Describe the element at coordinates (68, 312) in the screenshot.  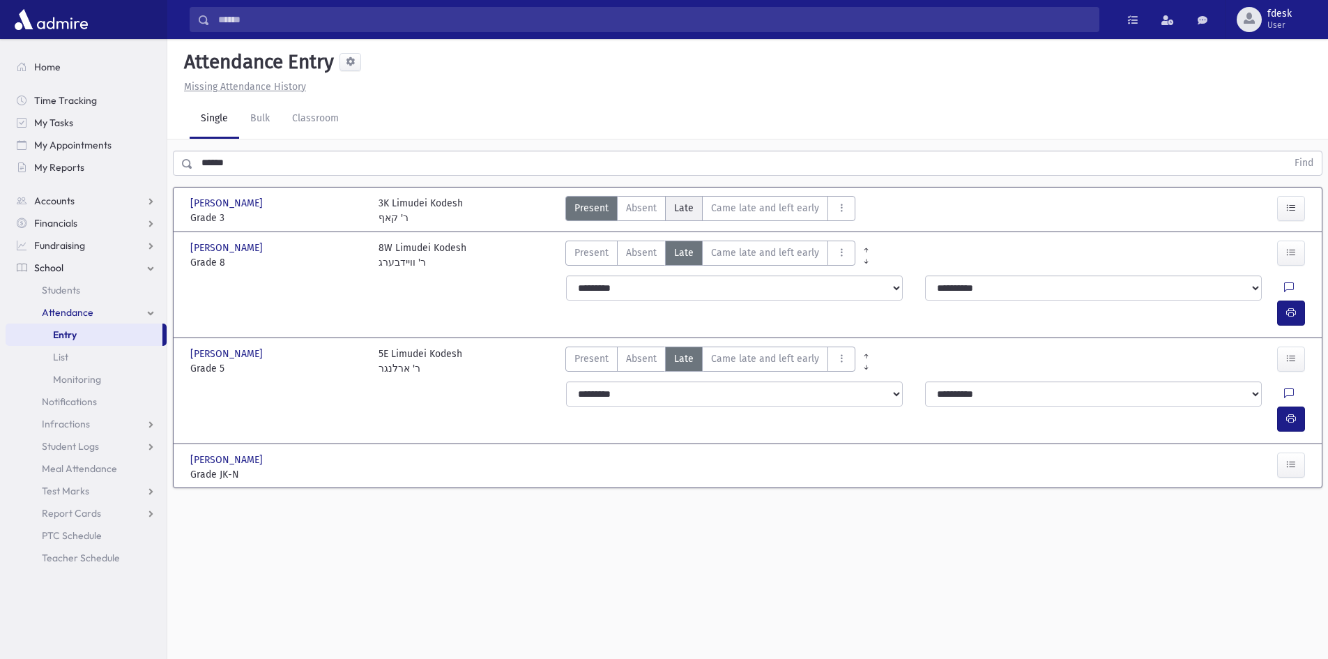
I see `span: Attendance` at that location.